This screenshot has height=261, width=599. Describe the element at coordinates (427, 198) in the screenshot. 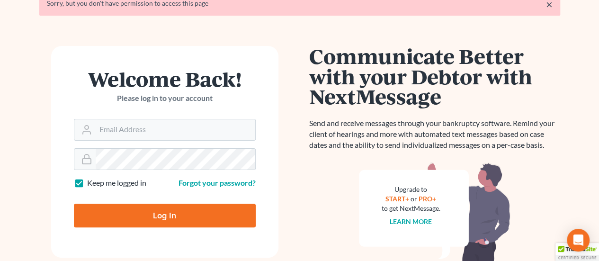

I see `a: PRO+` at that location.